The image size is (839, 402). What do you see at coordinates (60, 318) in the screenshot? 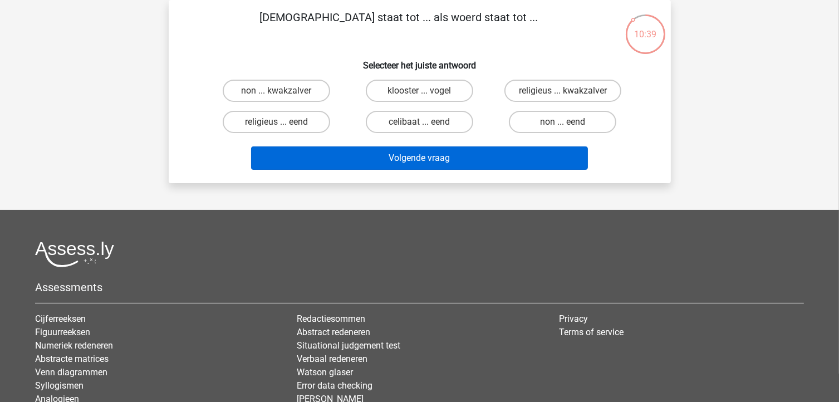
I see `a: Cijferreeksen` at bounding box center [60, 318].